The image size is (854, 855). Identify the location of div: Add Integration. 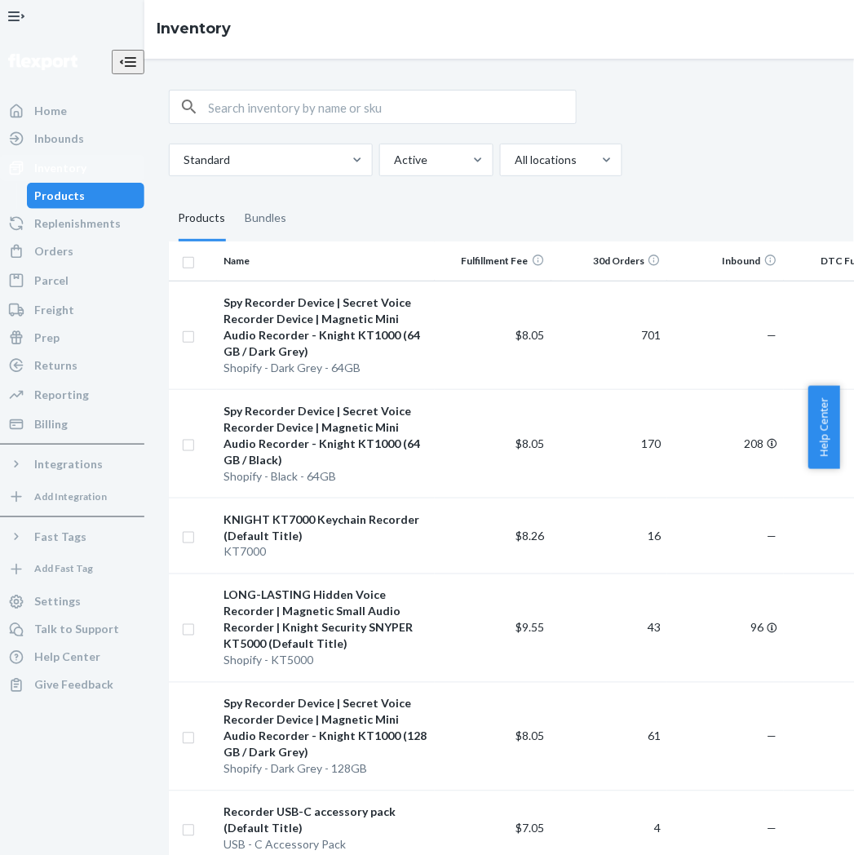
(70, 496).